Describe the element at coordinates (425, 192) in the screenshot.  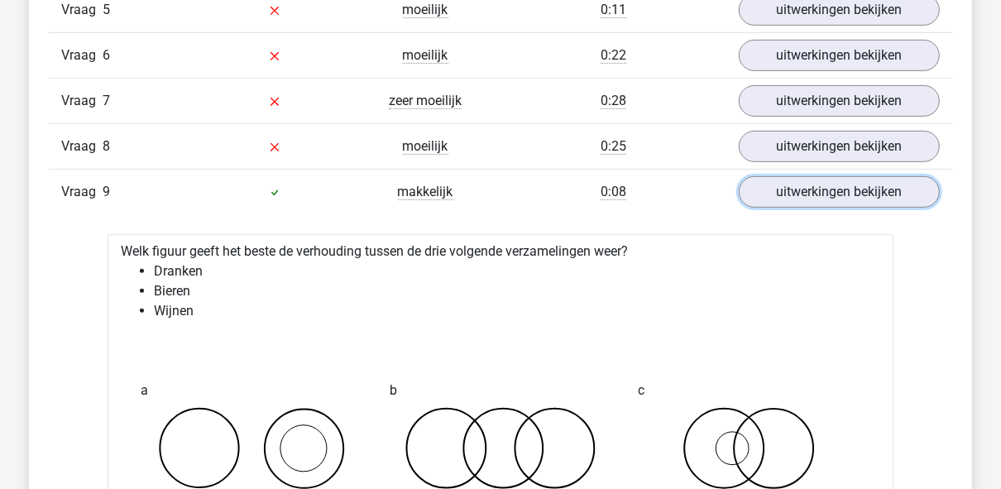
I see `span: makkelijk` at that location.